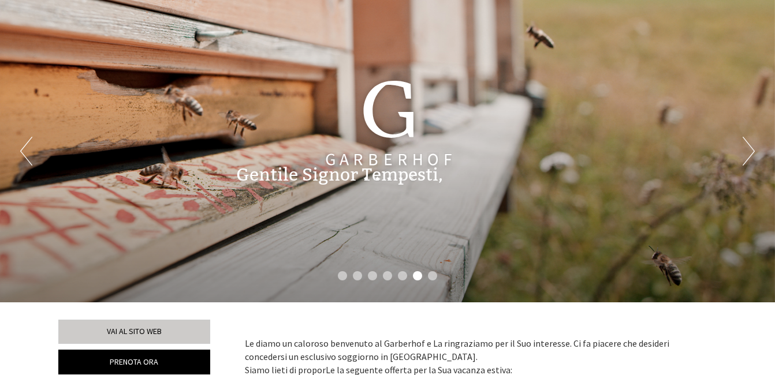 This screenshot has height=375, width=775. What do you see at coordinates (134, 362) in the screenshot?
I see `a: Prenota ora` at bounding box center [134, 362].